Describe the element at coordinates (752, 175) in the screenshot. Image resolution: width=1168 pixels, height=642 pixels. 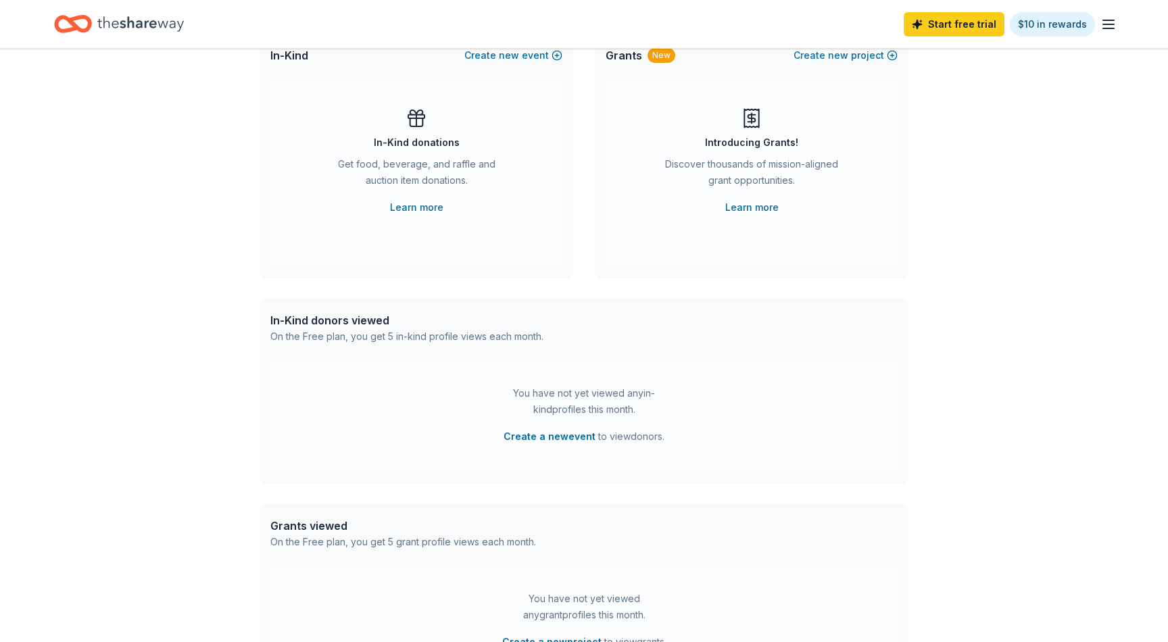
I see `div: Discover thousands of mission-aligned grant opportunities.` at that location.